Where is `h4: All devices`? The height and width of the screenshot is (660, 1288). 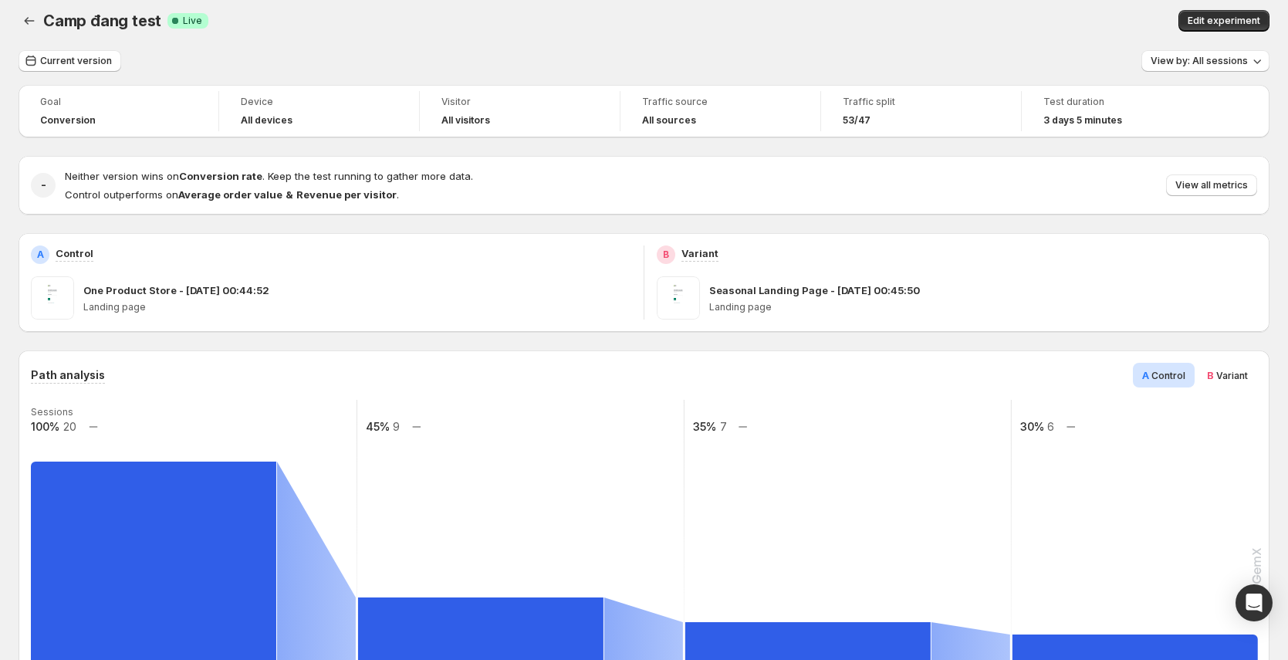 h4: All devices is located at coordinates (266, 120).